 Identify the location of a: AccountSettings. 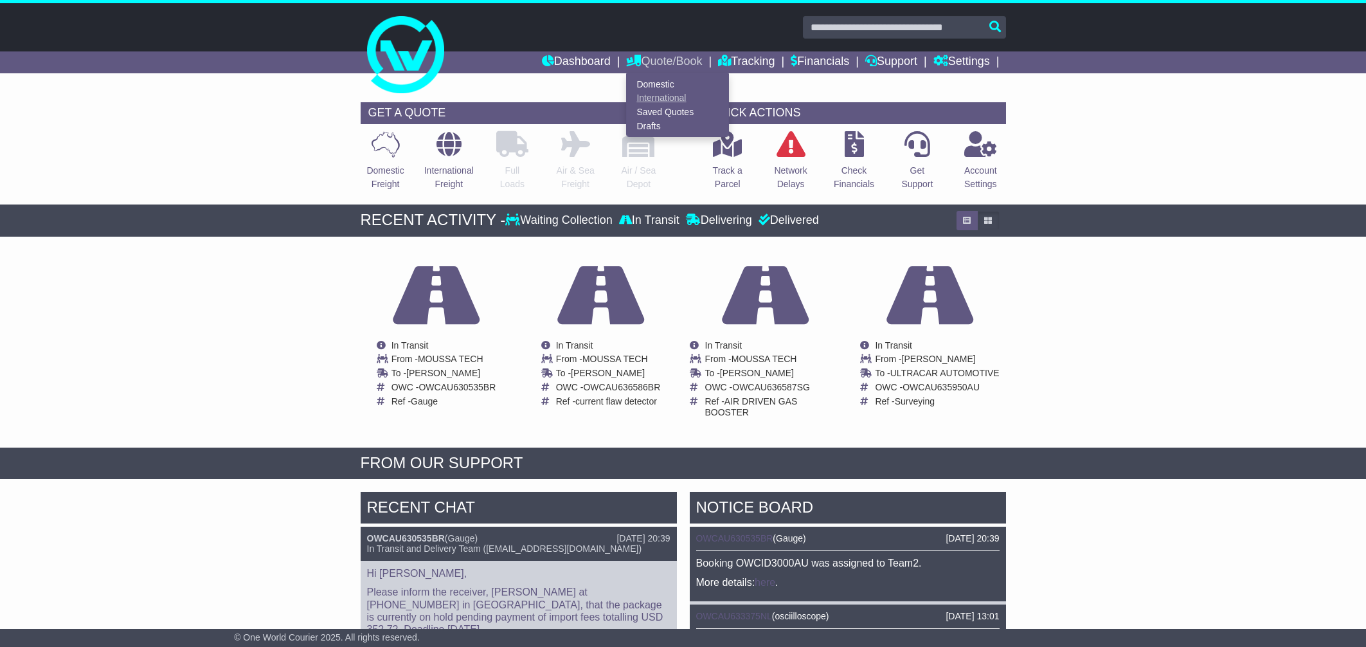
(981, 164).